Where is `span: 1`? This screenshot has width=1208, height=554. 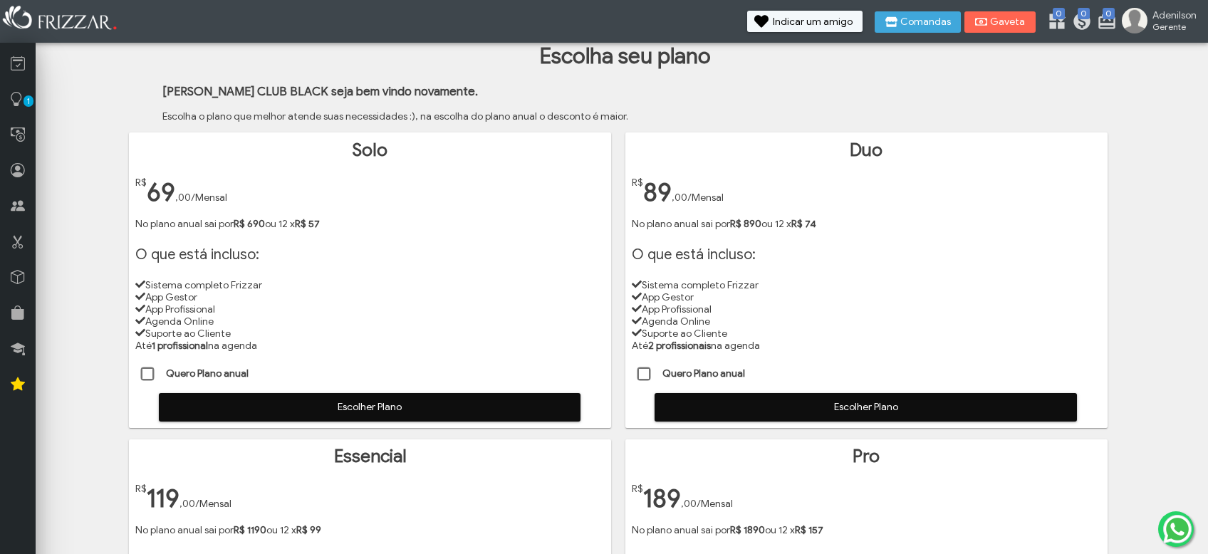 span: 1 is located at coordinates (28, 101).